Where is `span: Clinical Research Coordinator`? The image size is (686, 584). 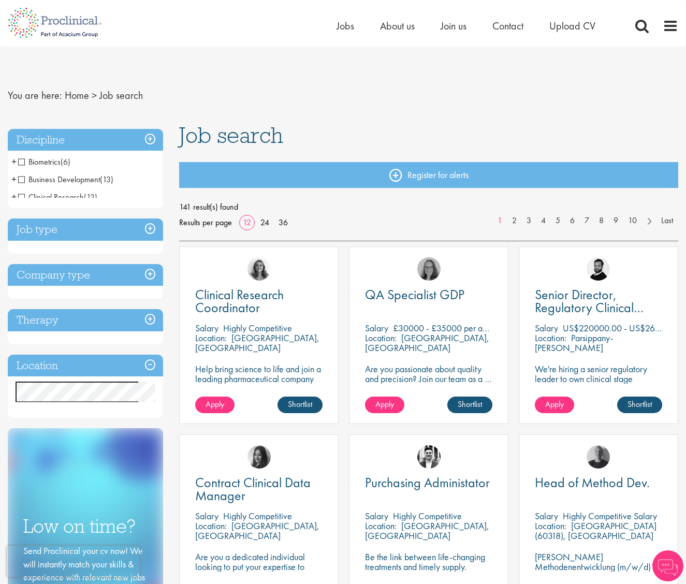
span: Clinical Research Coordinator is located at coordinates (239, 301).